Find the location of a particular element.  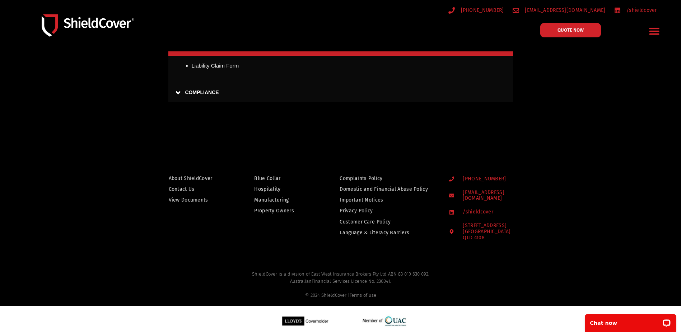

div: Menu Toggle is located at coordinates (654, 31).